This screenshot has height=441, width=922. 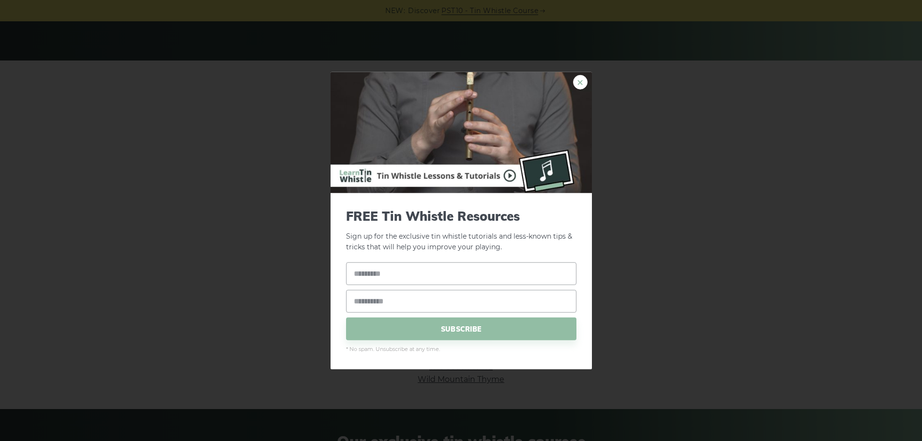 What do you see at coordinates (461, 215) in the screenshot?
I see `span: FREE Tin Whistle Resources` at bounding box center [461, 215].